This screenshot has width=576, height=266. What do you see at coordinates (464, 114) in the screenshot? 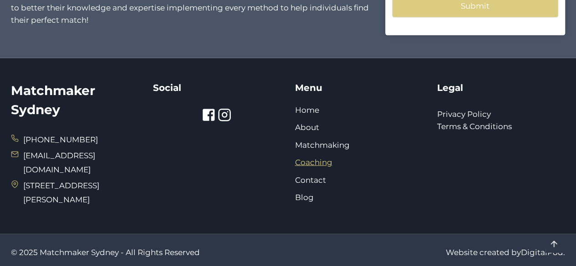
I see `a: Privacy Policy` at bounding box center [464, 114].